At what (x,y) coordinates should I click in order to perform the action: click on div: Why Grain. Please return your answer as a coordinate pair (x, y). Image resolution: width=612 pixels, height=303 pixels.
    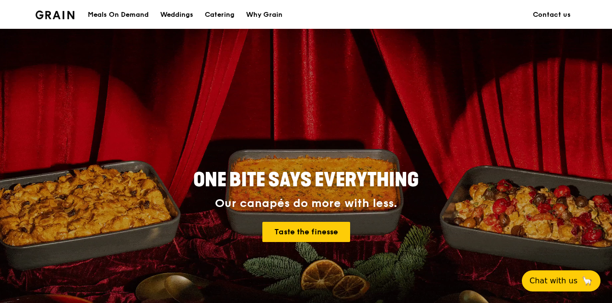
    Looking at the image, I should click on (264, 15).